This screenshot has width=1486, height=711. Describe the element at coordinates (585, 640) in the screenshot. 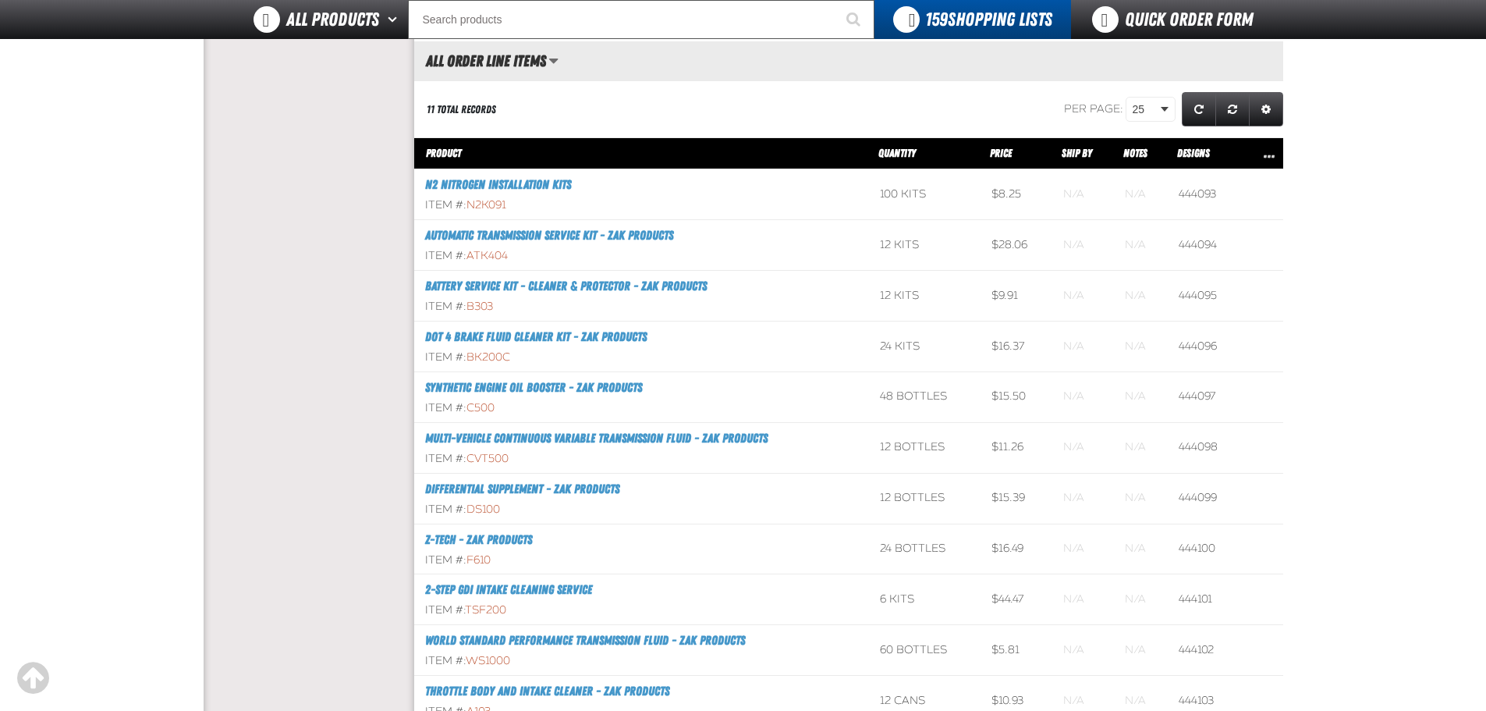

I see `a: World Standard Performance Transmission Fluid - ZAK Products` at that location.